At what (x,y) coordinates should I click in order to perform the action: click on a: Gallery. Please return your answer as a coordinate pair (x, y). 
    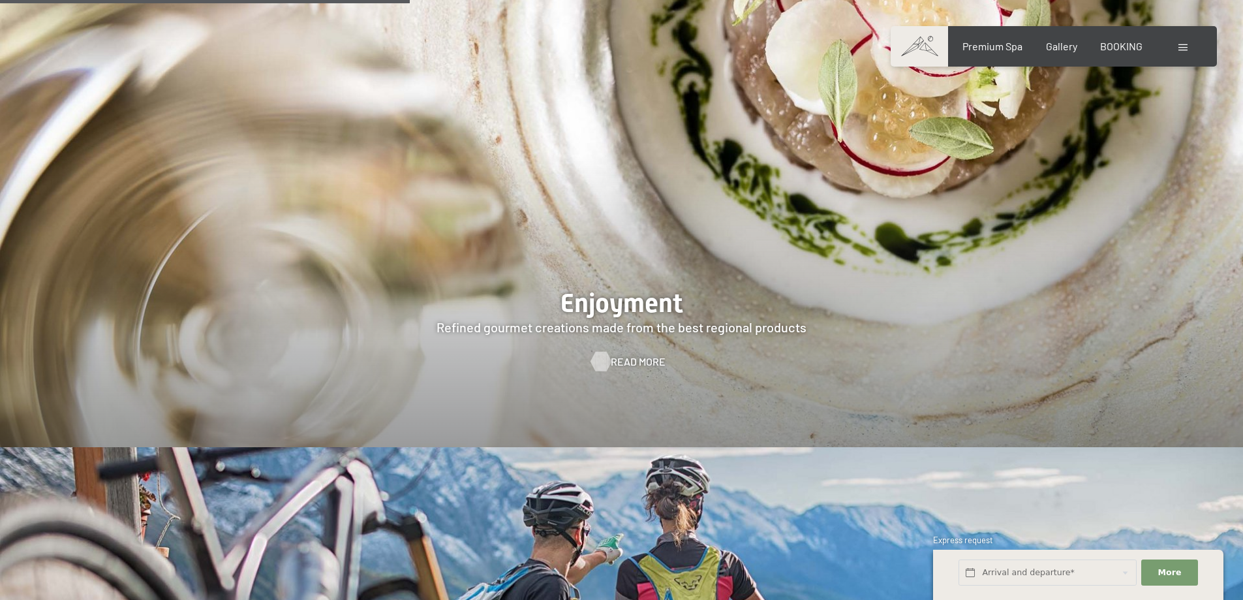
    Looking at the image, I should click on (1061, 46).